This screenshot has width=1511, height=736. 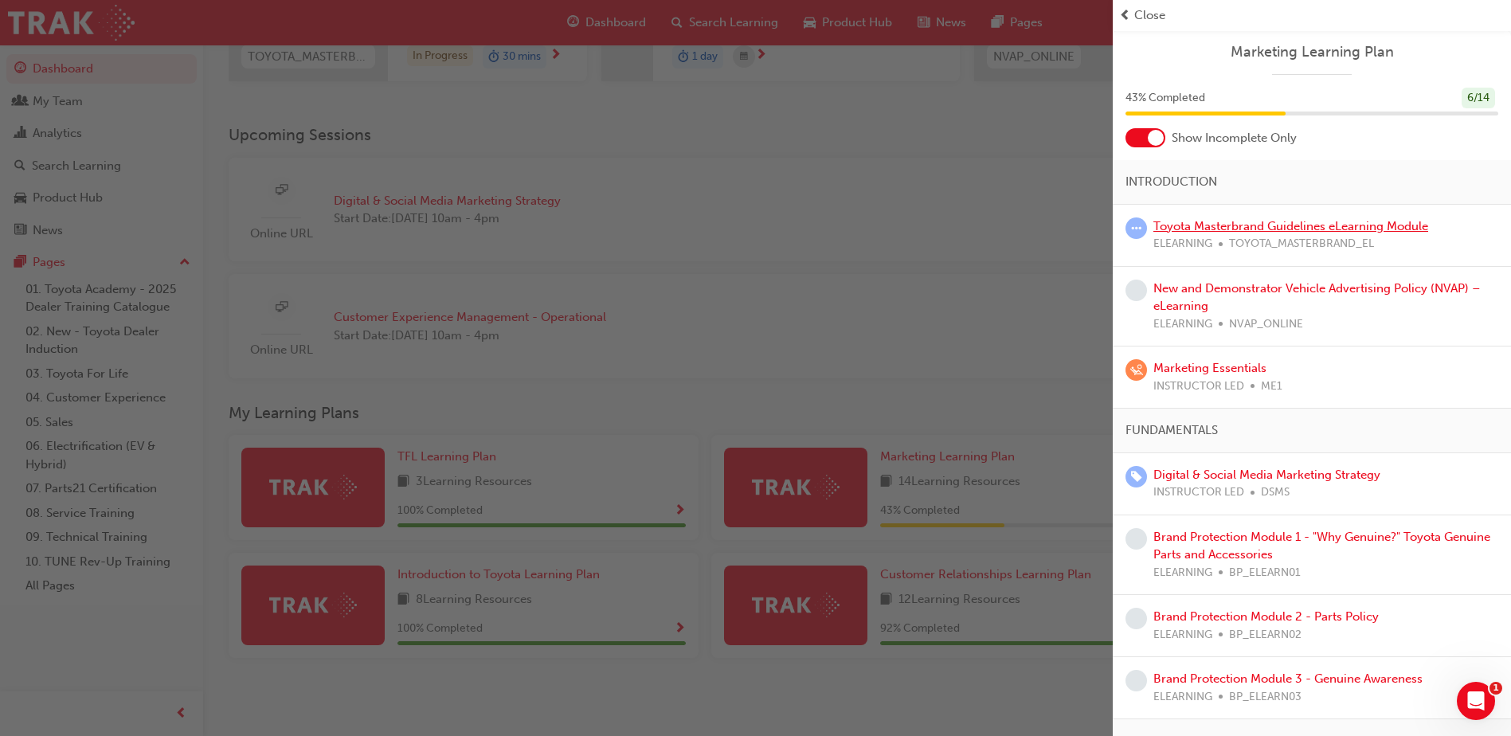 What do you see at coordinates (1234, 138) in the screenshot?
I see `span: Show Incomplete Only` at bounding box center [1234, 138].